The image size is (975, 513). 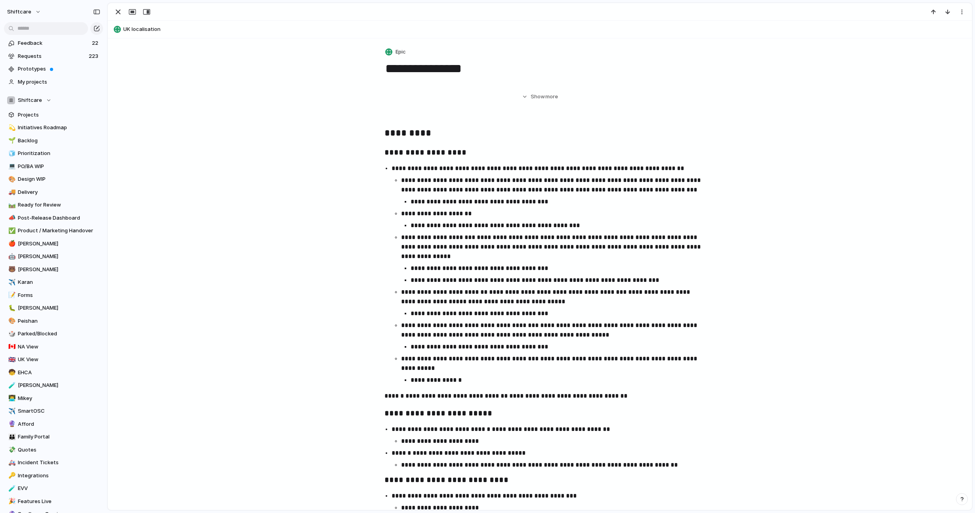 What do you see at coordinates (53, 43) in the screenshot?
I see `a: Feedback22` at bounding box center [53, 43].